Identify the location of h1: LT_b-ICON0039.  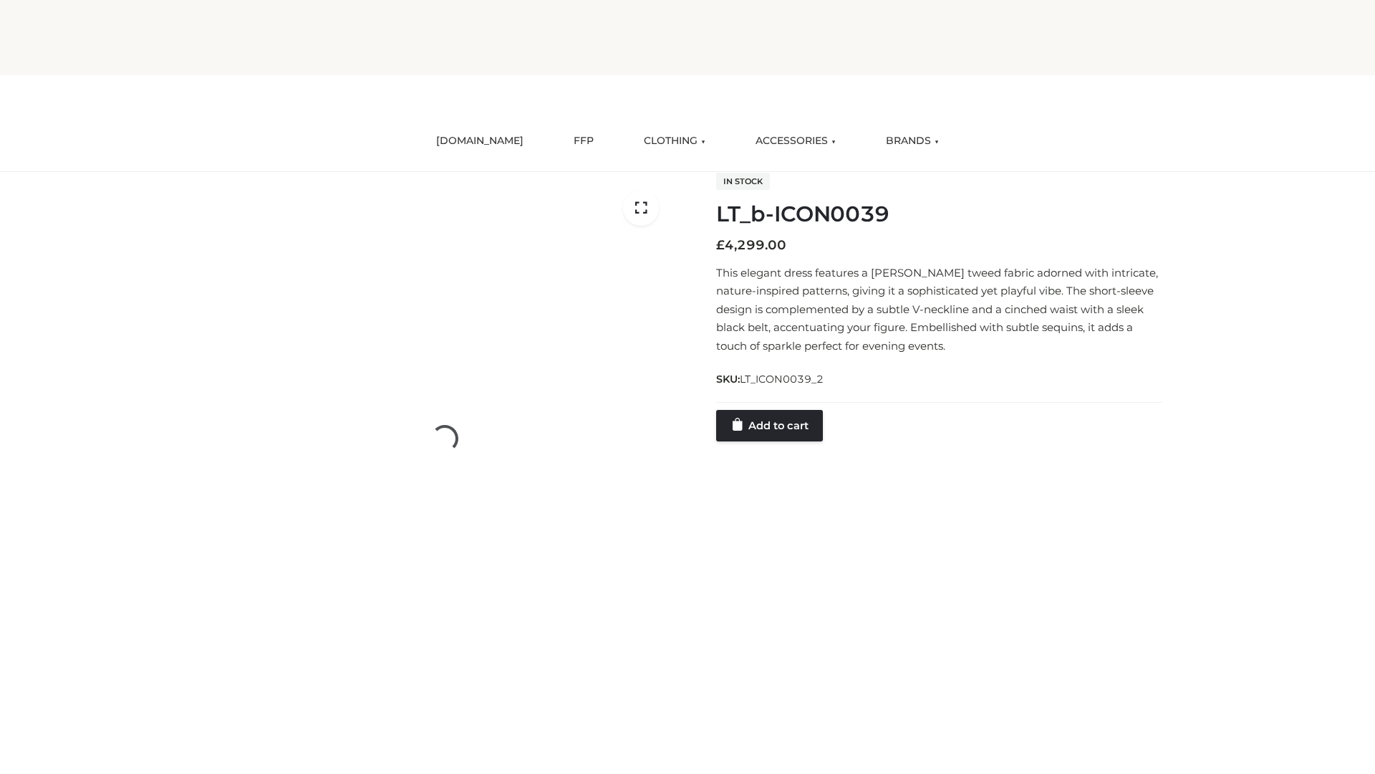
(939, 214).